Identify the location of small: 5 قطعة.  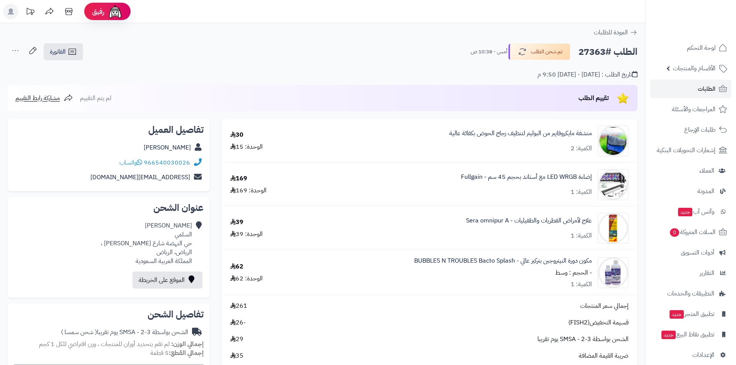
(177, 353).